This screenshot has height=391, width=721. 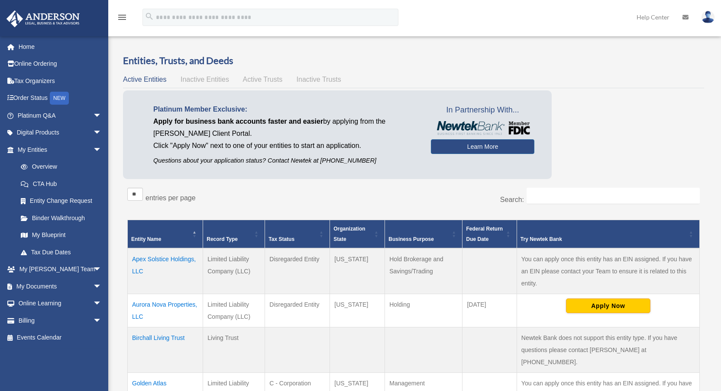 I want to click on p: Platinum Member Exclusive:, so click(x=285, y=110).